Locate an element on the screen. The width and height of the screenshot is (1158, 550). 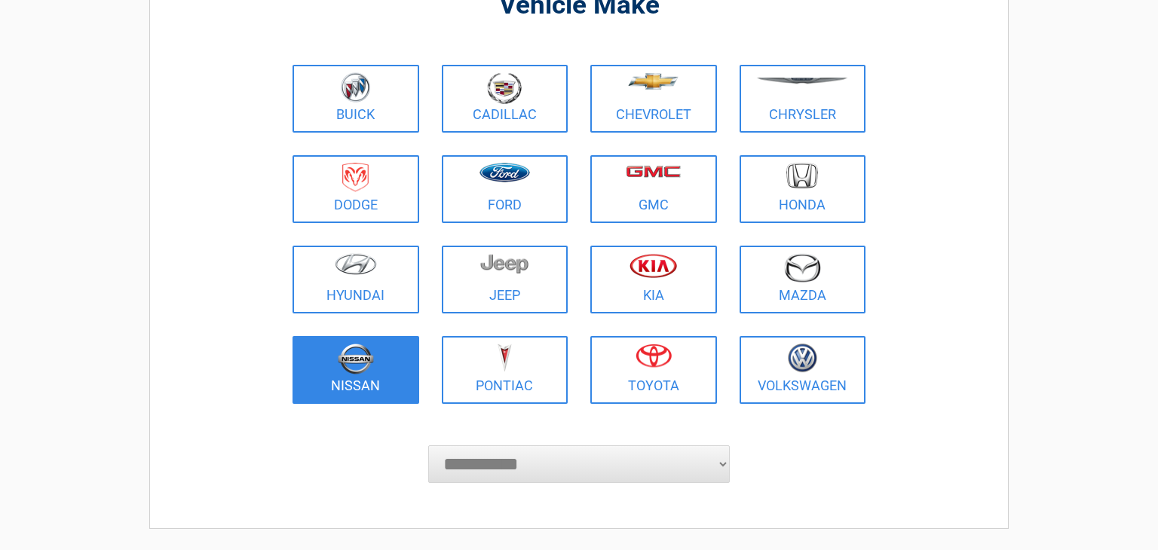
a: Toyota is located at coordinates (653, 370).